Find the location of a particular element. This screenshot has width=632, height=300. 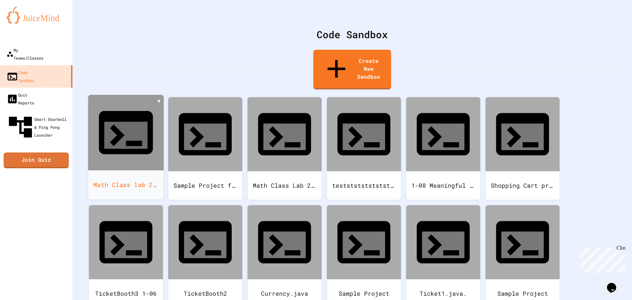

div: Shopping Cart proj is located at coordinates (523, 185).